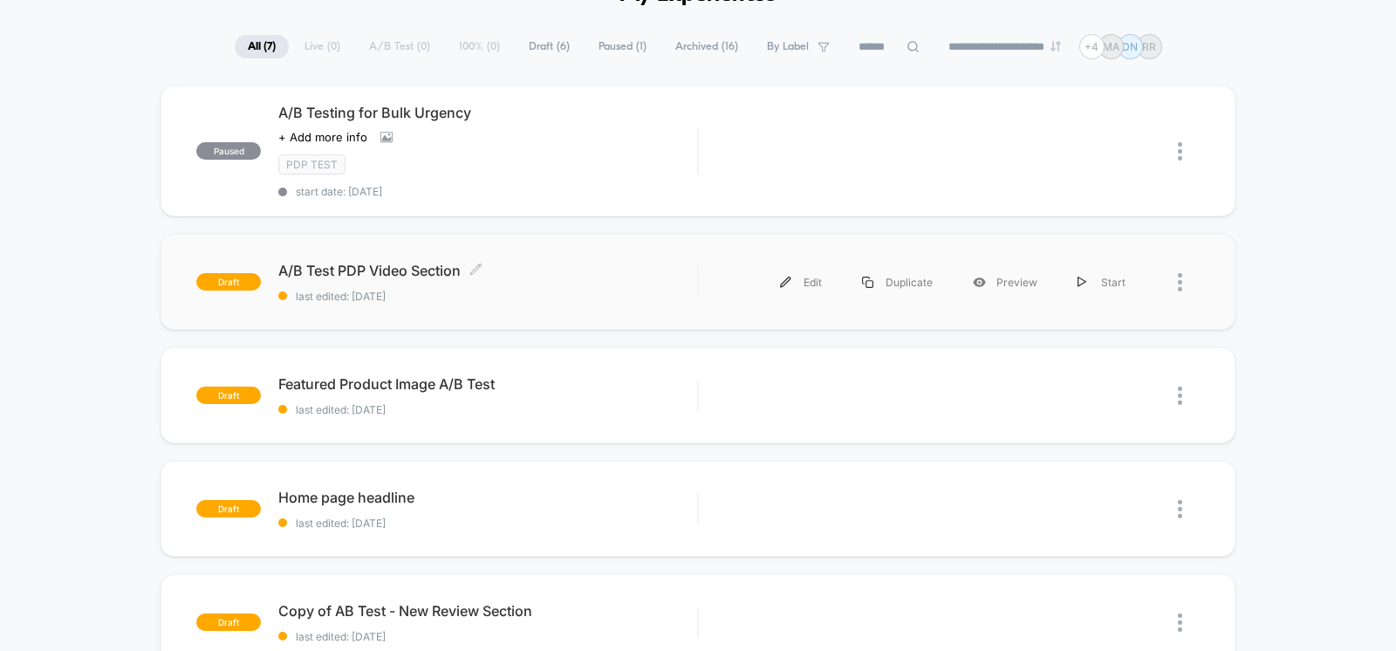 The width and height of the screenshot is (1396, 651). What do you see at coordinates (312, 164) in the screenshot?
I see `span: PDP Test` at bounding box center [312, 164].